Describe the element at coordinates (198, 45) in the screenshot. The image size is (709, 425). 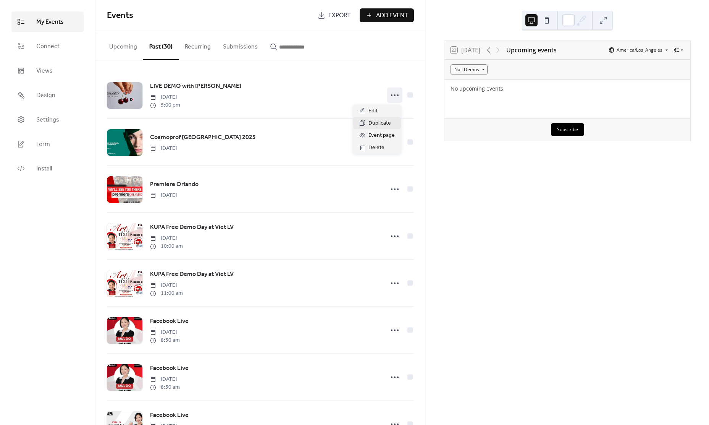
I see `button: Recurring` at that location.